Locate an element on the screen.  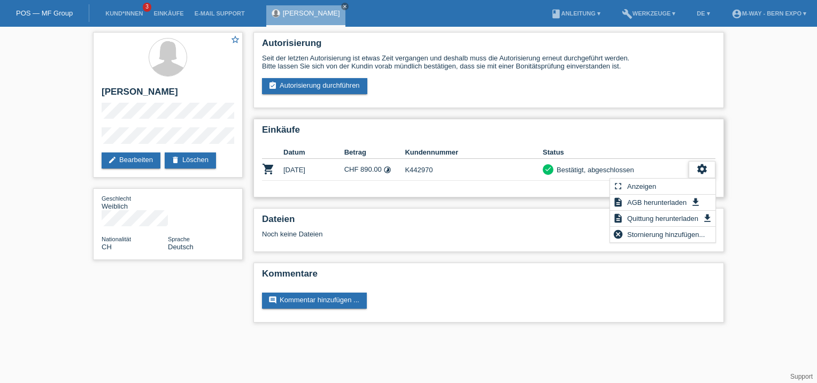
i: get_app is located at coordinates (695, 202).